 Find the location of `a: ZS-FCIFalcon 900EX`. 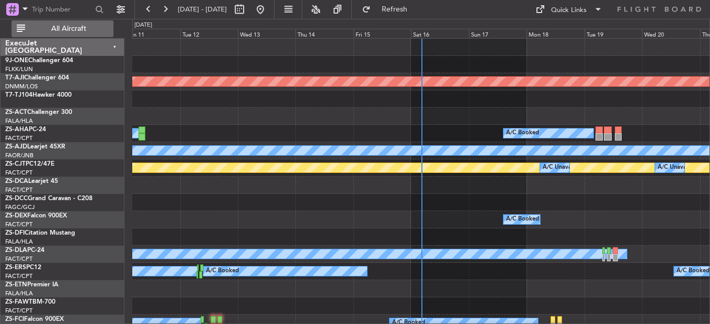

a: ZS-FCIFalcon 900EX is located at coordinates (34, 319).